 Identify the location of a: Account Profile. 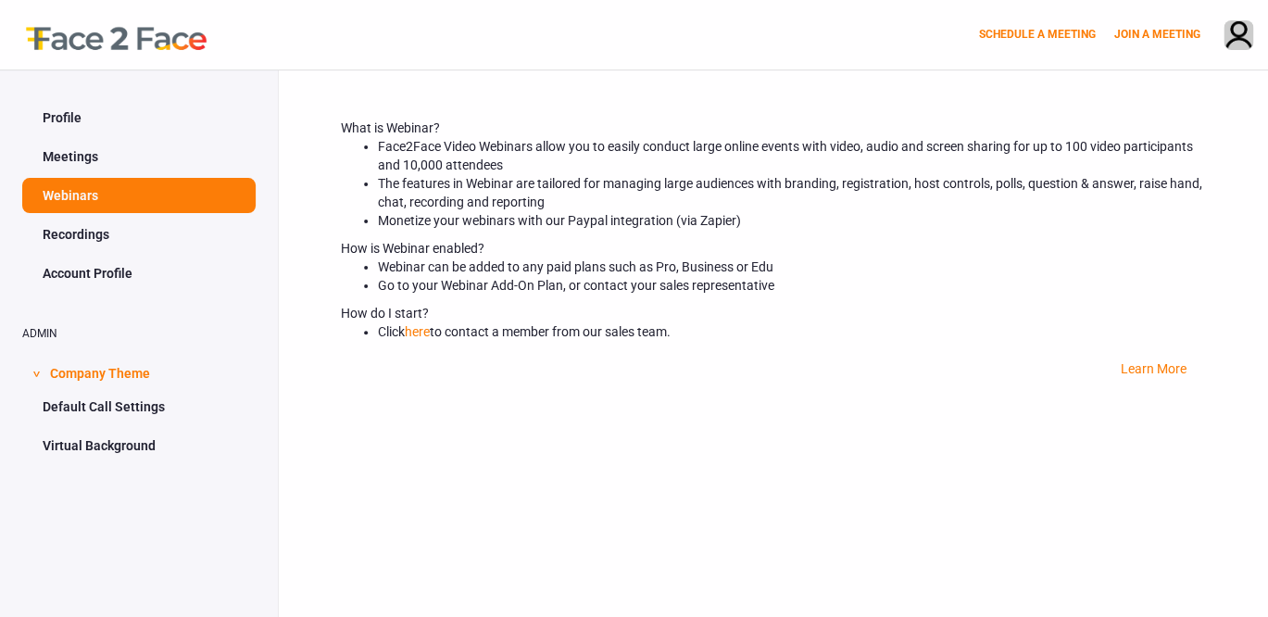
(139, 273).